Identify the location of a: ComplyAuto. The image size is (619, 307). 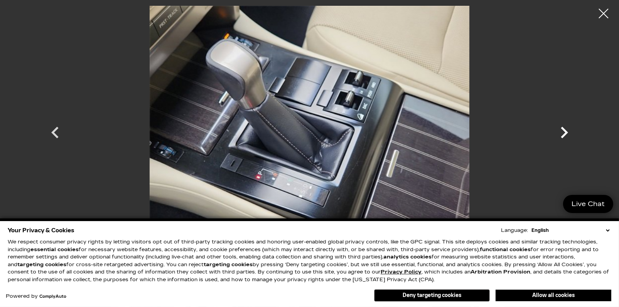
(53, 297).